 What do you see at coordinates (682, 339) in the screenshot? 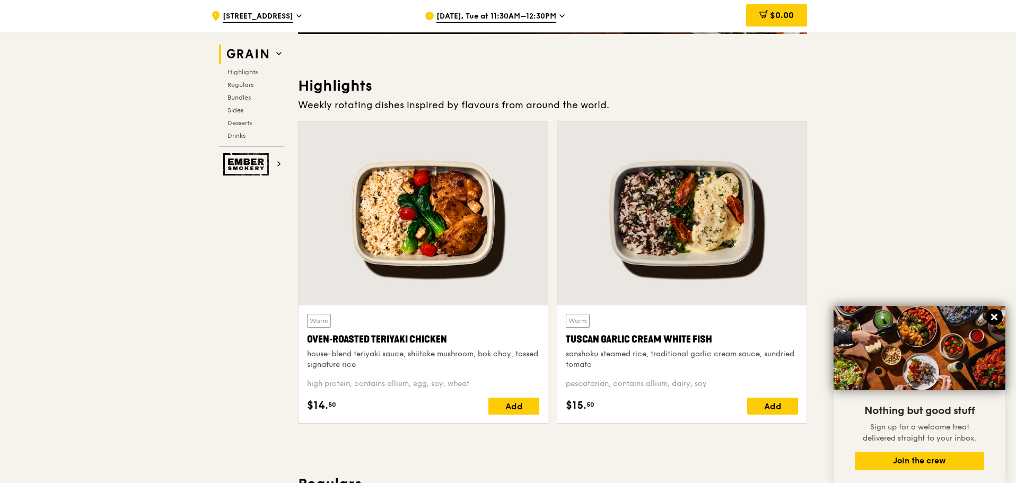
I see `div: Tuscan Garlic Cream White Fish` at bounding box center [682, 339].